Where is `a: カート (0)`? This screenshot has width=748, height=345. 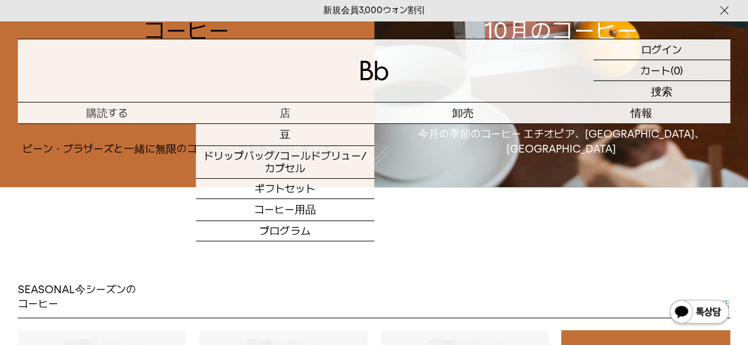 a: カート (0) is located at coordinates (662, 70).